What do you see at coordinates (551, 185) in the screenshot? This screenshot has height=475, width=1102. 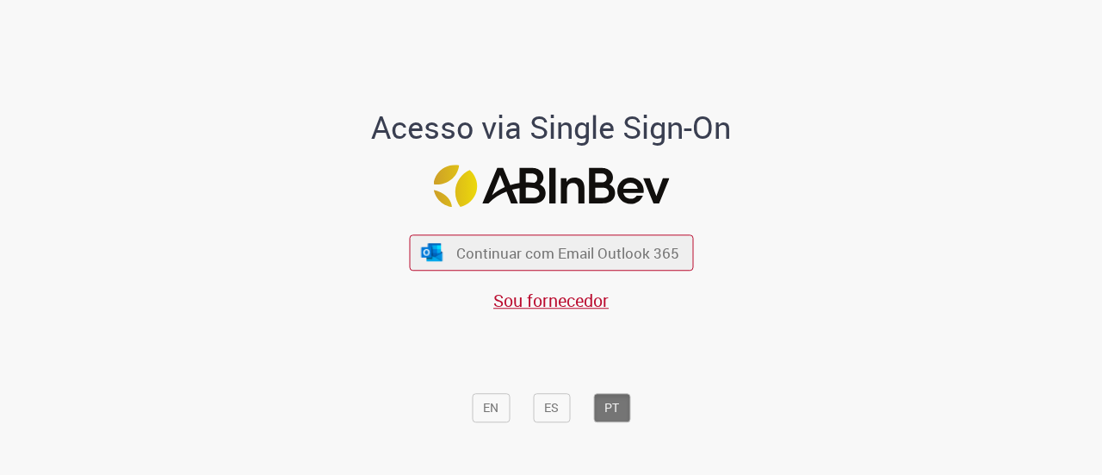 I see `img: Logo ABInBev` at bounding box center [551, 185].